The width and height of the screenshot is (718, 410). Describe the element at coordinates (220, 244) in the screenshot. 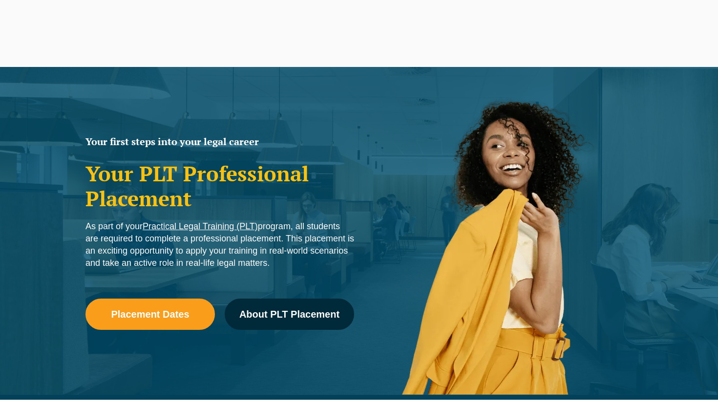

I see `span: As part of your program, all students are required to complete a professional placement. This pla...` at that location.